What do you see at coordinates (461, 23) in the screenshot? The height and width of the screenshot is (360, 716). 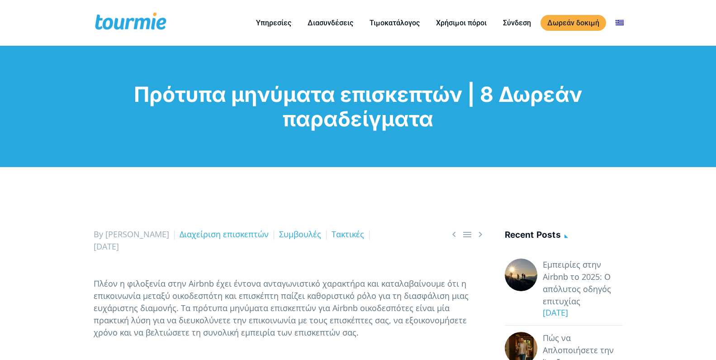 I see `a: Χρήσιμοι πόροι` at bounding box center [461, 23].